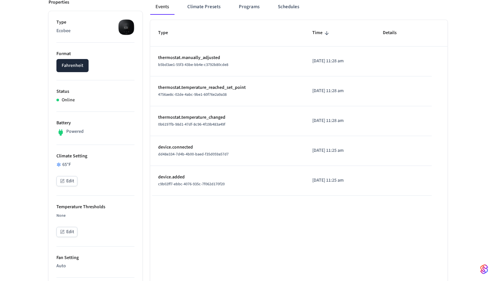 This screenshot has height=281, width=496. What do you see at coordinates (321, 33) in the screenshot?
I see `span: Time` at bounding box center [321, 33].